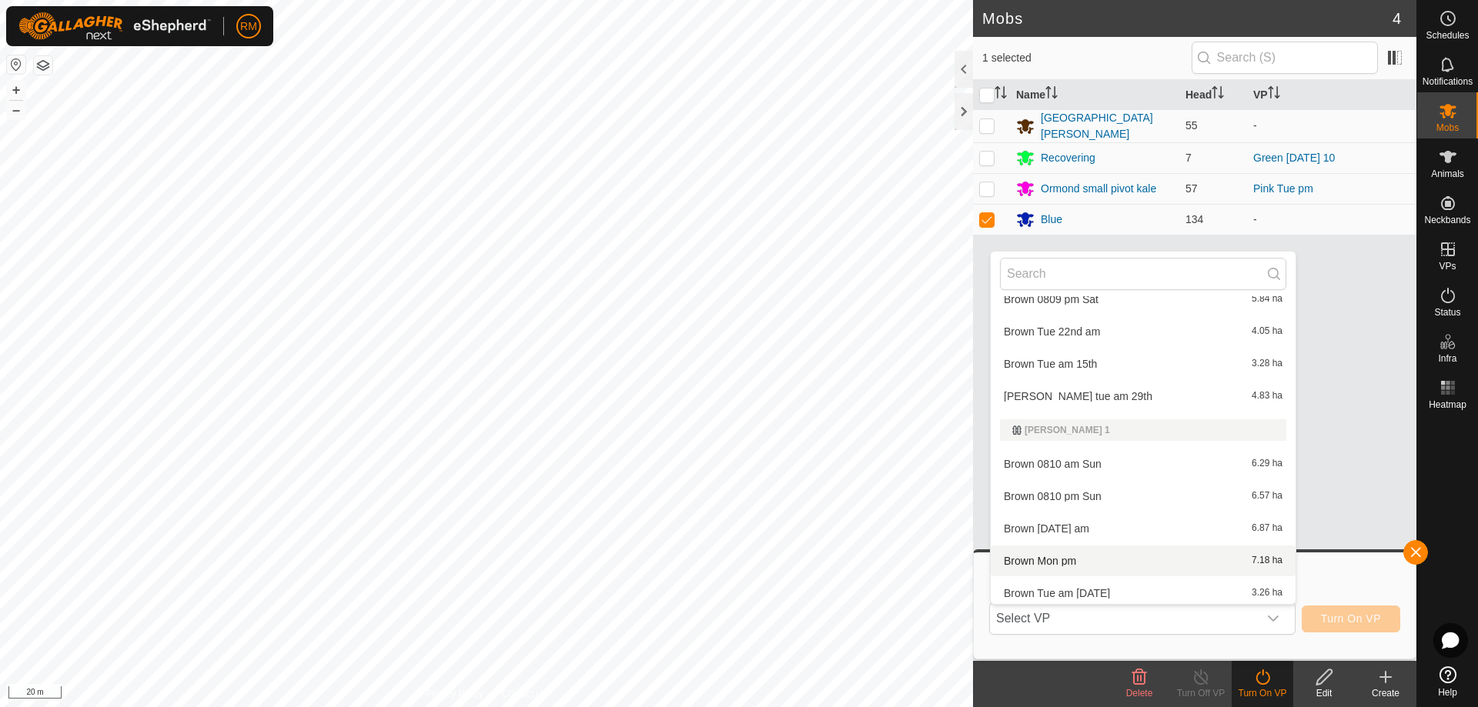 This screenshot has width=1478, height=707. Describe the element at coordinates (1098, 189) in the screenshot. I see `div: Ormond small pivot kale` at that location.